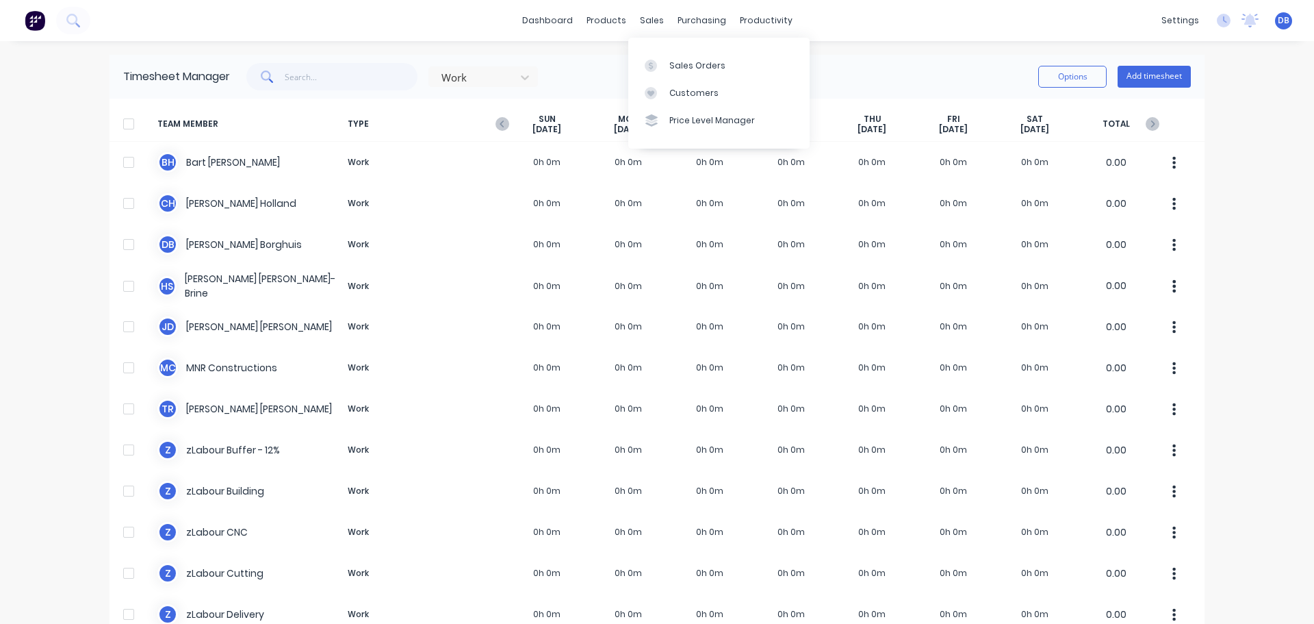 The image size is (1314, 624). I want to click on div: products, so click(606, 21).